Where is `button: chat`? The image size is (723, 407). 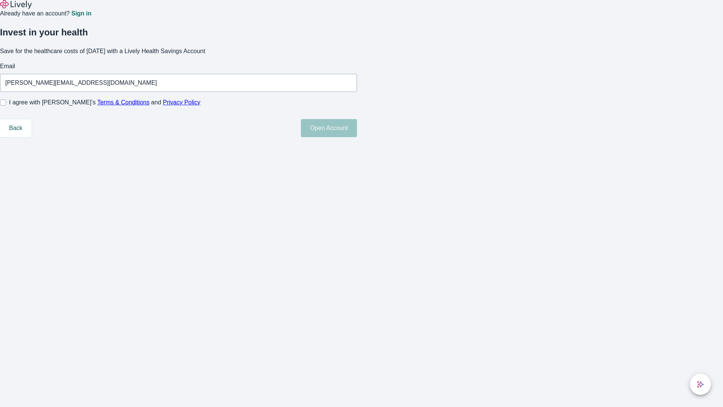
button: chat is located at coordinates (701, 384).